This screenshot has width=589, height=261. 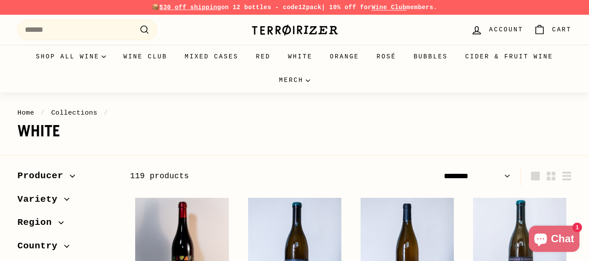 I want to click on a: Mixed Cases, so click(x=211, y=57).